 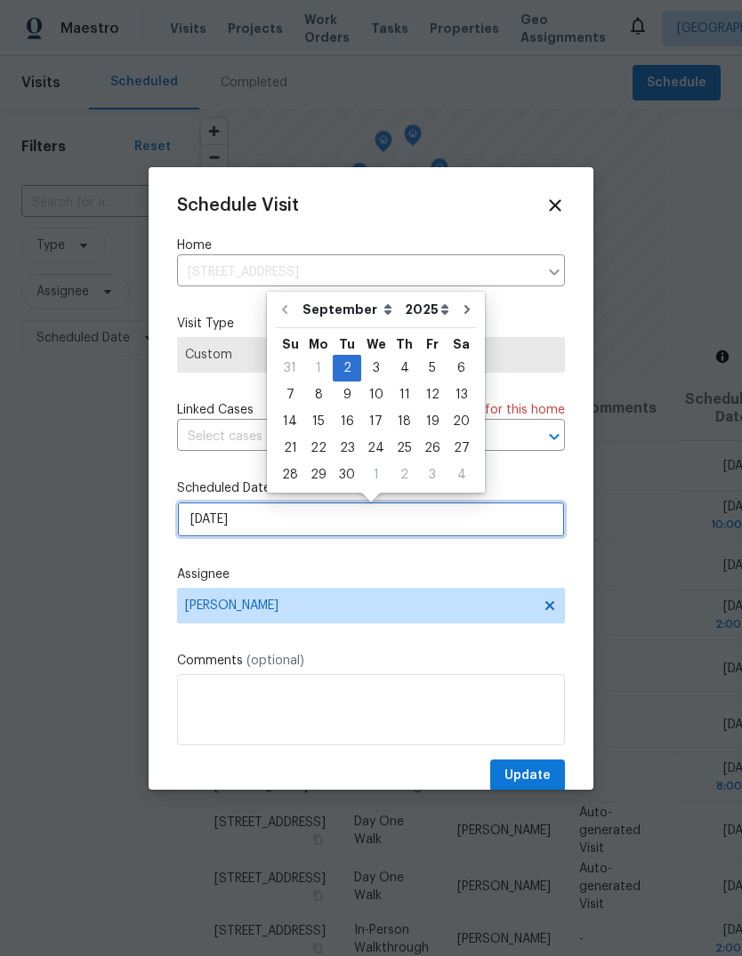 I want to click on div: Tue Sep 02 2025, so click(x=347, y=368).